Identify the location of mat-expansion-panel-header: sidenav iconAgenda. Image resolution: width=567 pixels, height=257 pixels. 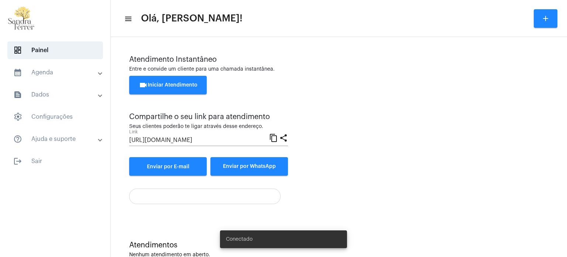
(57, 72).